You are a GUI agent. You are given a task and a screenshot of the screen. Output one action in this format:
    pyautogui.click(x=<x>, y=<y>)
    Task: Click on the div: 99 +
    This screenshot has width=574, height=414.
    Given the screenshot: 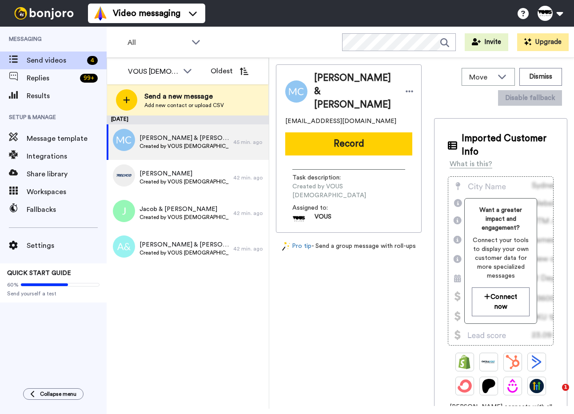 What is the action you would take?
    pyautogui.click(x=89, y=78)
    